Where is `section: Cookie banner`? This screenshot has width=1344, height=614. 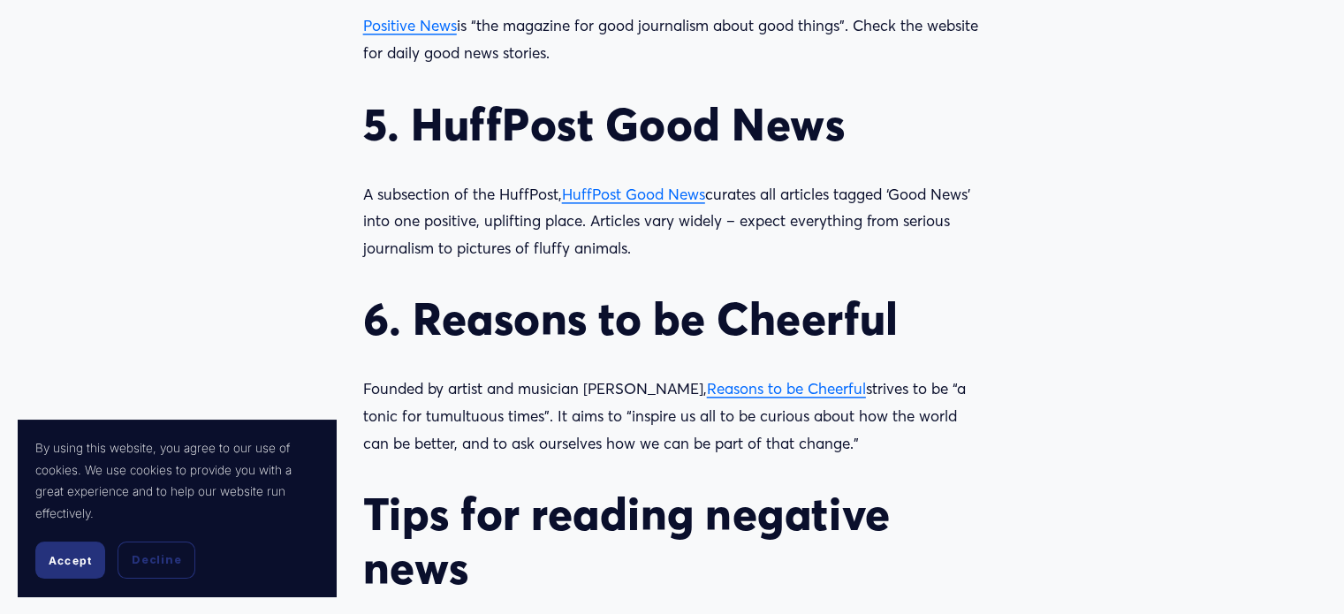
section: Cookie banner is located at coordinates (177, 508).